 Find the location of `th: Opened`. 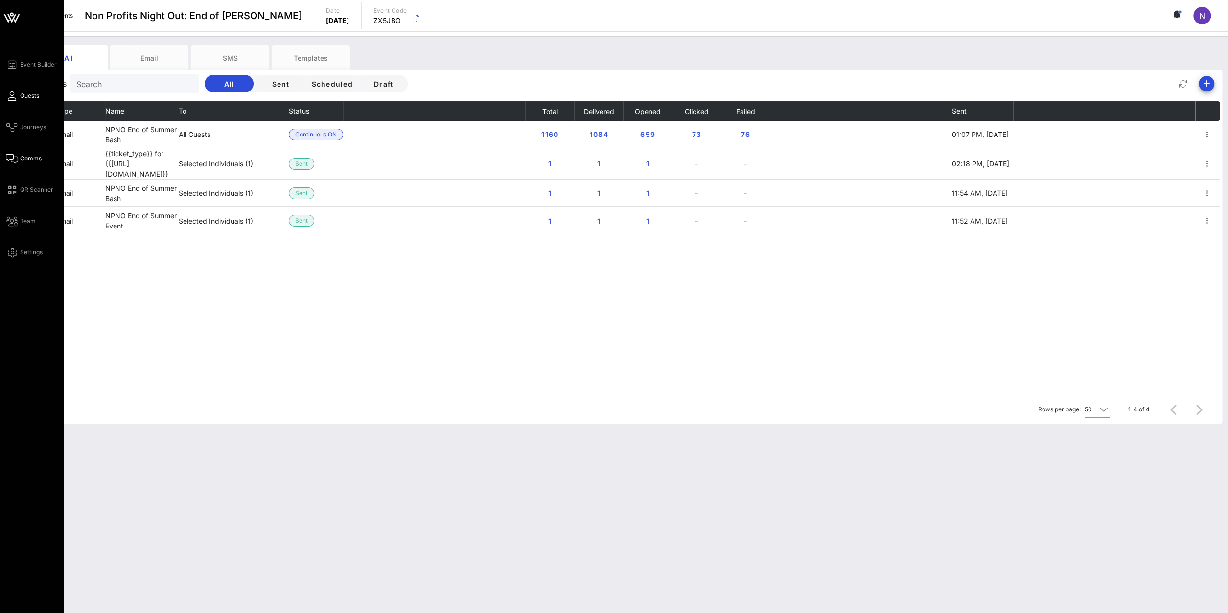

th: Opened is located at coordinates (648, 111).